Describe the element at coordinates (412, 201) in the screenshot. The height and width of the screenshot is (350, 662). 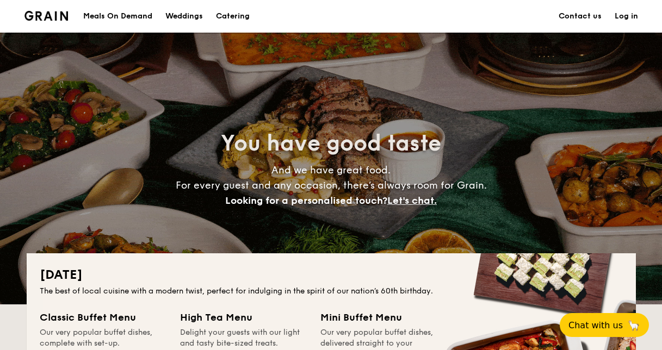
I see `span: Let's chat.` at that location.